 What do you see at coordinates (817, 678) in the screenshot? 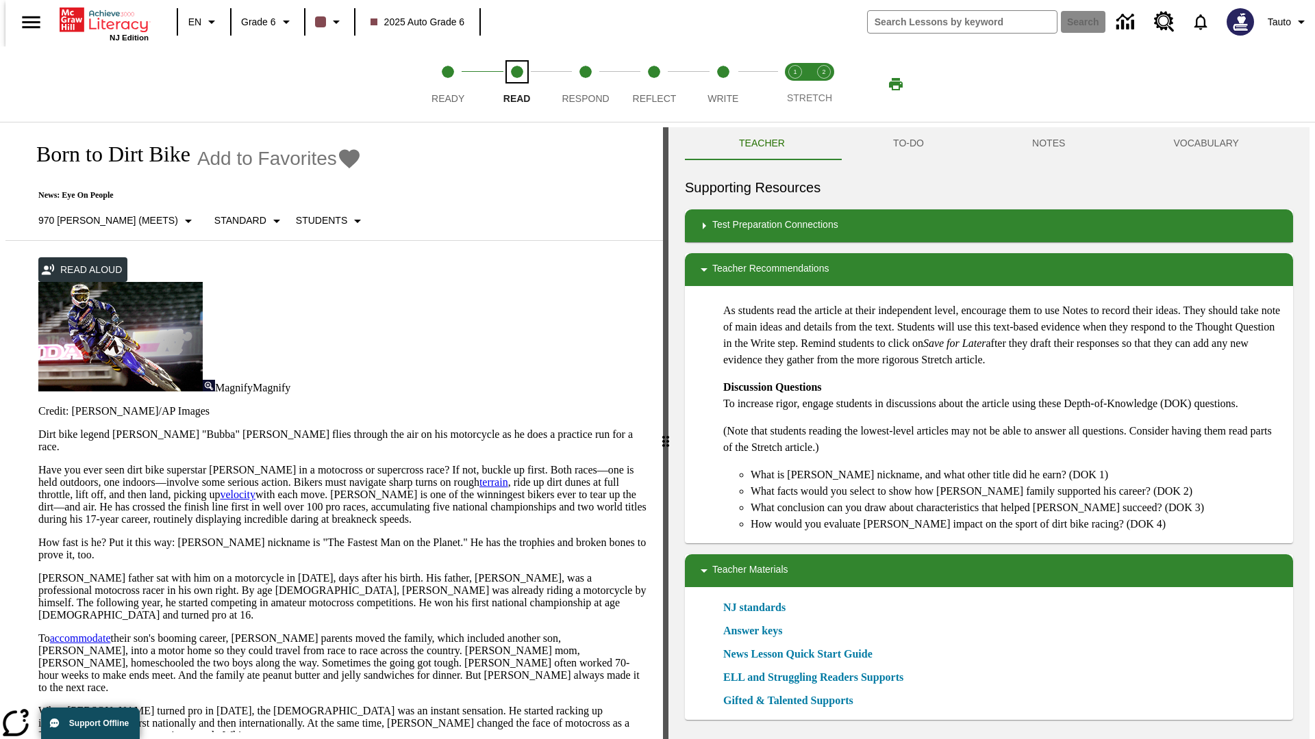
I see `a: ELL and Struggling Readers Supports` at bounding box center [817, 678].